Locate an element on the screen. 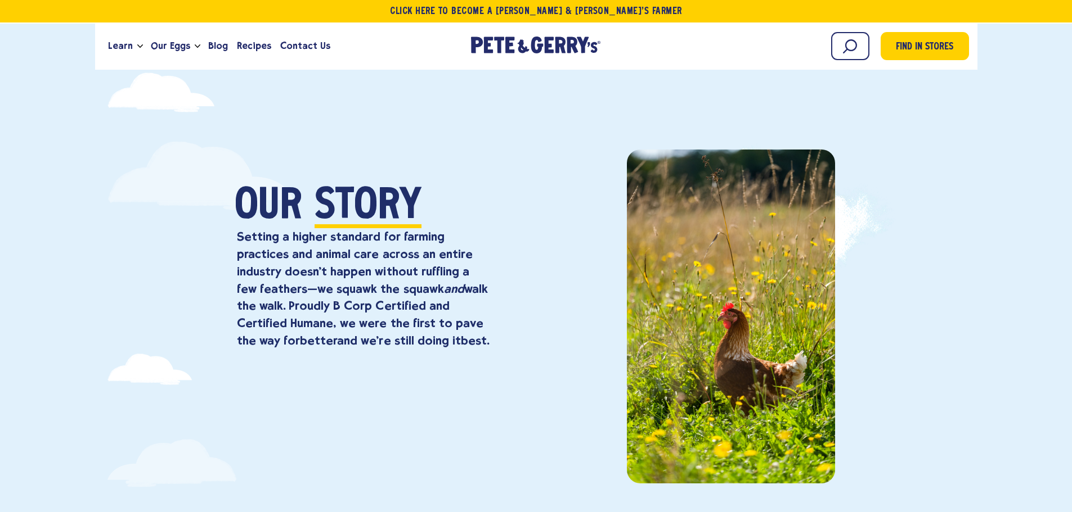 The width and height of the screenshot is (1072, 512). a: Blog is located at coordinates (218, 46).